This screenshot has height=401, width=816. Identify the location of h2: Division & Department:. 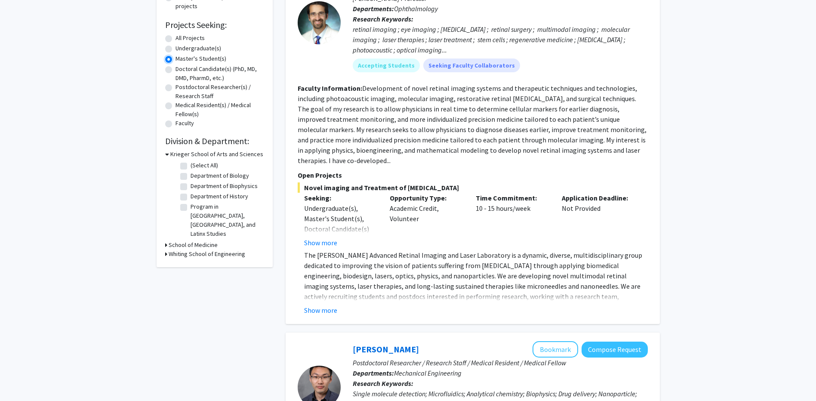
(215, 141).